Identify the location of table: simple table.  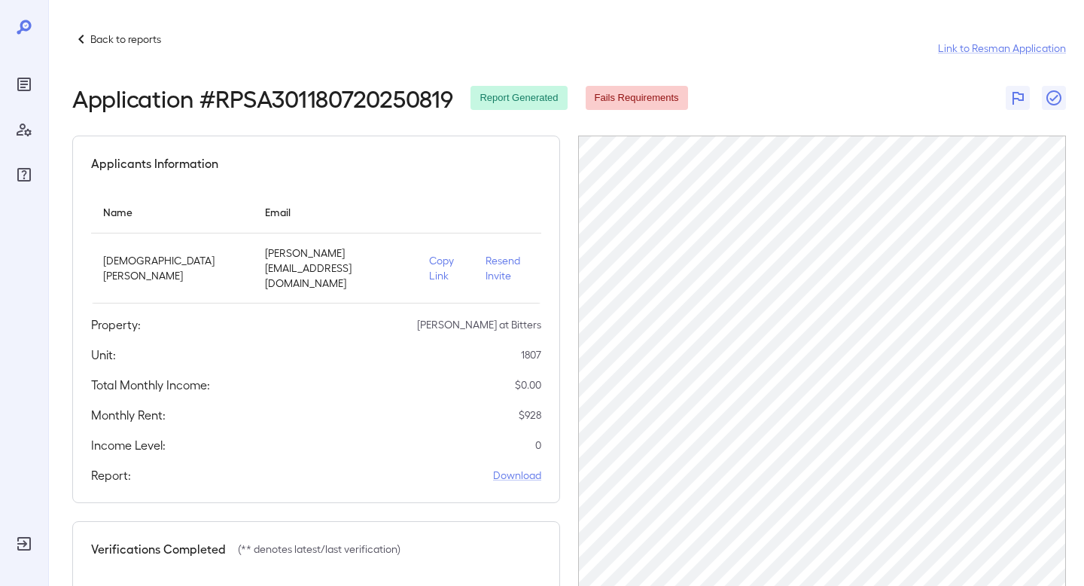
(316, 247).